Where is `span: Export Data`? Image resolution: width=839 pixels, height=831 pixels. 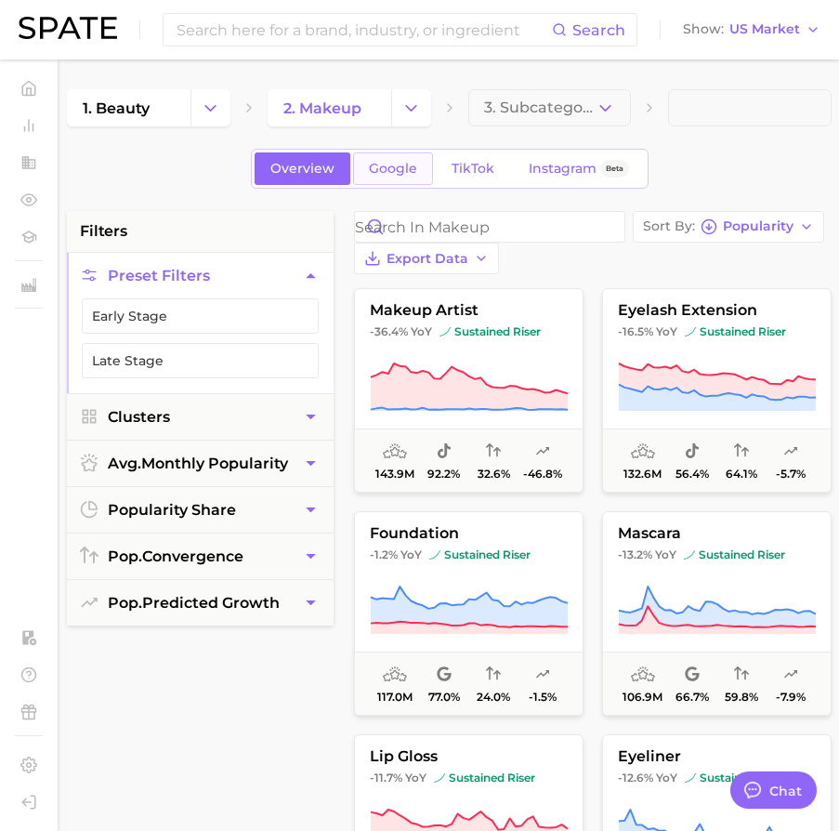
span: Export Data is located at coordinates (428, 258).